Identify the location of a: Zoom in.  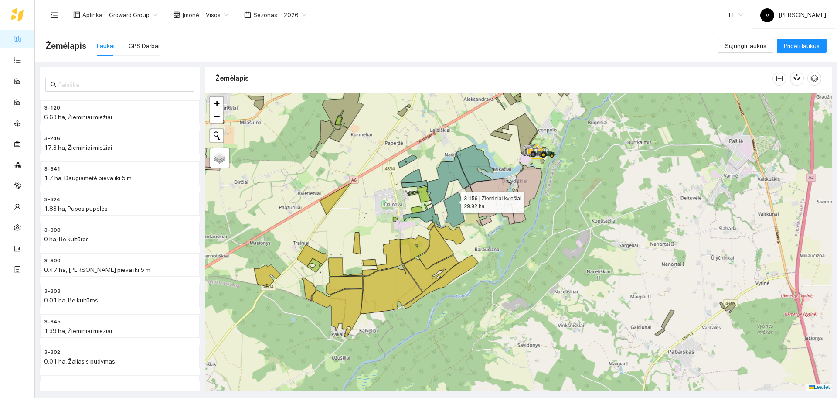
(217, 103).